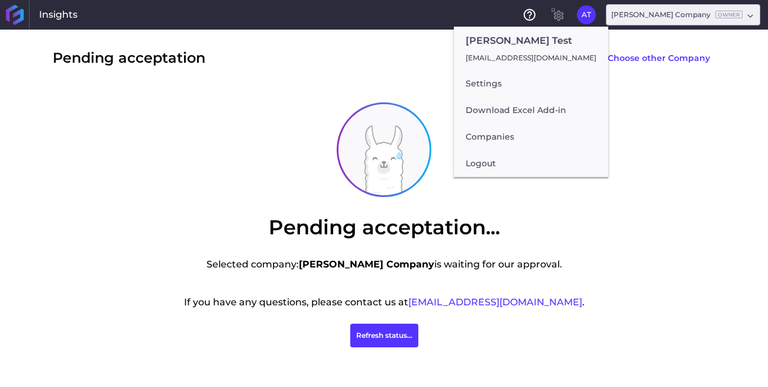 The image size is (768, 387). Describe the element at coordinates (531, 83) in the screenshot. I see `button: Settings` at that location.